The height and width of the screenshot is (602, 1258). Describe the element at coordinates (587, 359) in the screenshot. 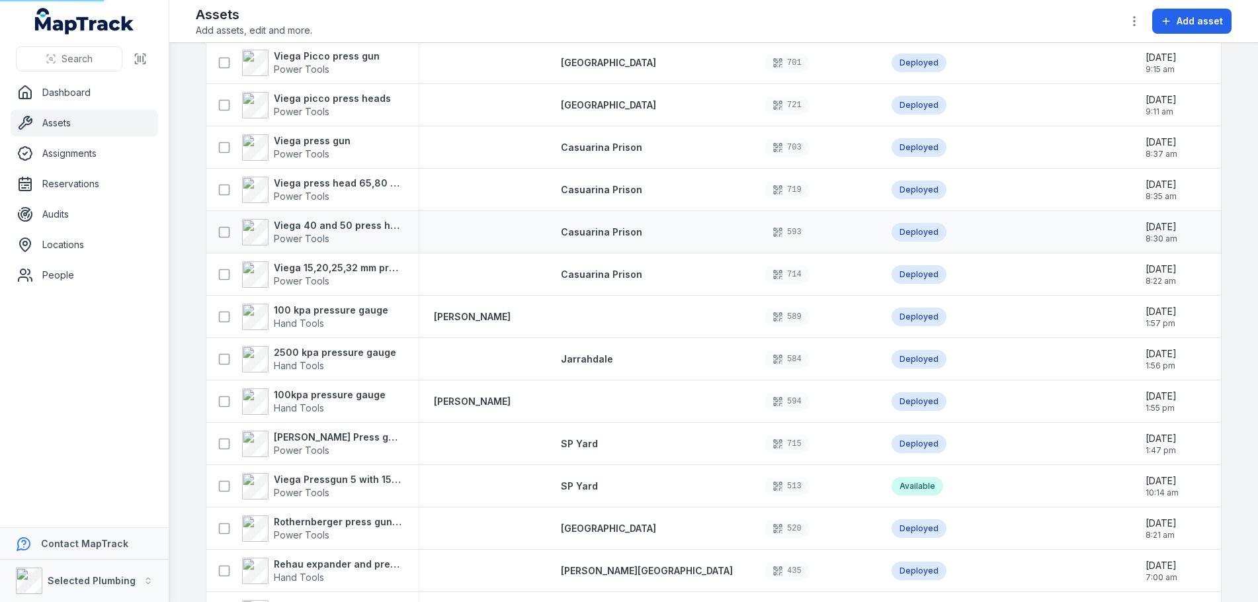

I see `a: Jarrahdale` at that location.